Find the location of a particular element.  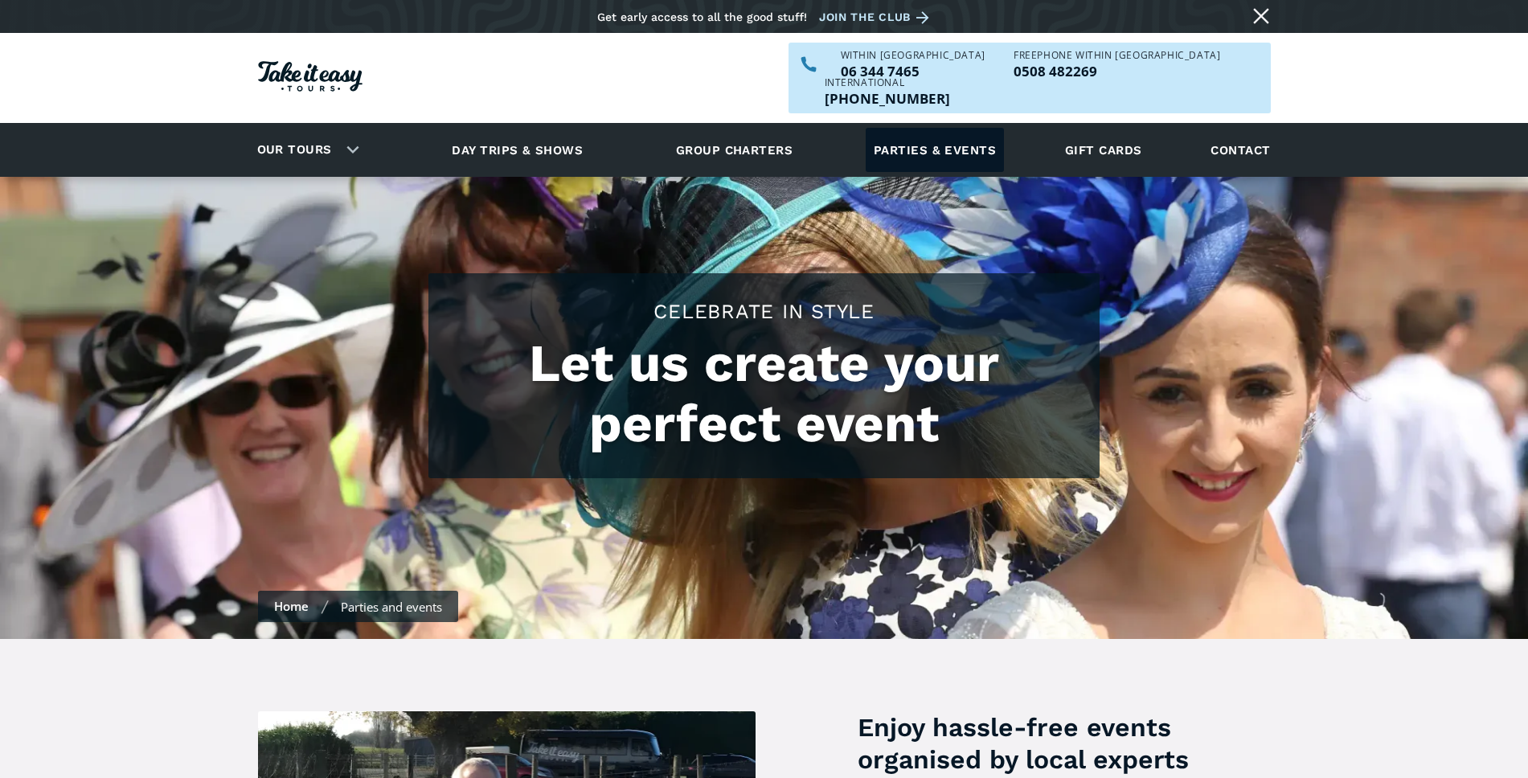

nav: Breadcrumbs is located at coordinates (358, 606).